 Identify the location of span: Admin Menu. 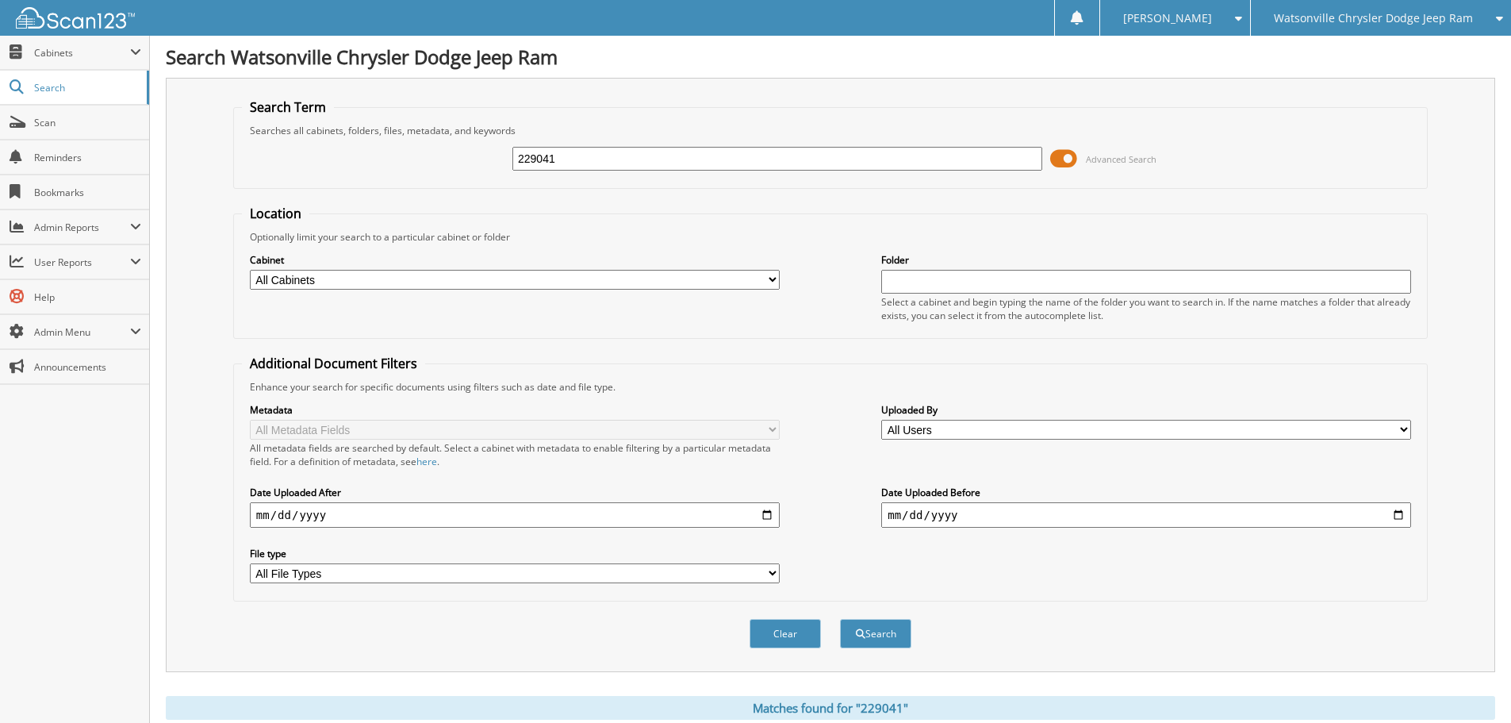
(82, 332).